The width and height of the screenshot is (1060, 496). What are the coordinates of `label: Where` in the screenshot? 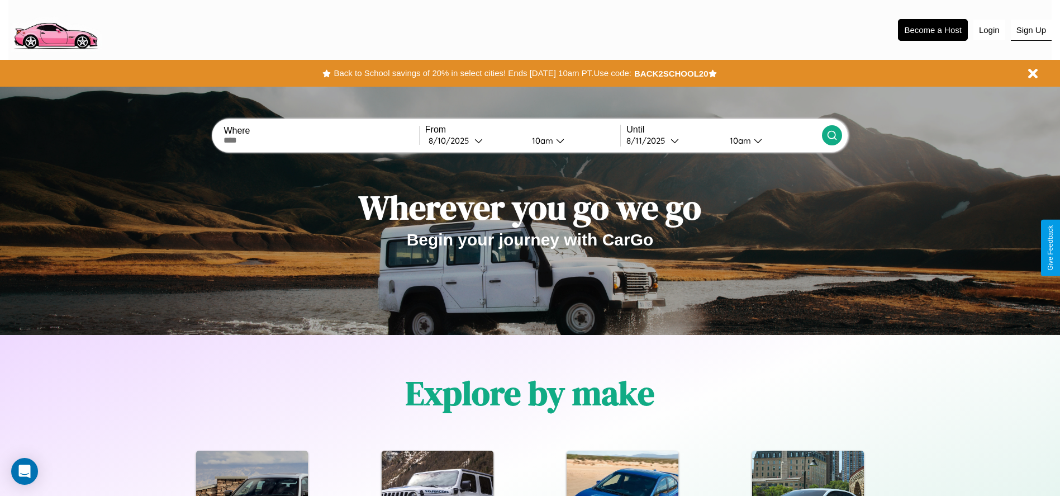 It's located at (321, 131).